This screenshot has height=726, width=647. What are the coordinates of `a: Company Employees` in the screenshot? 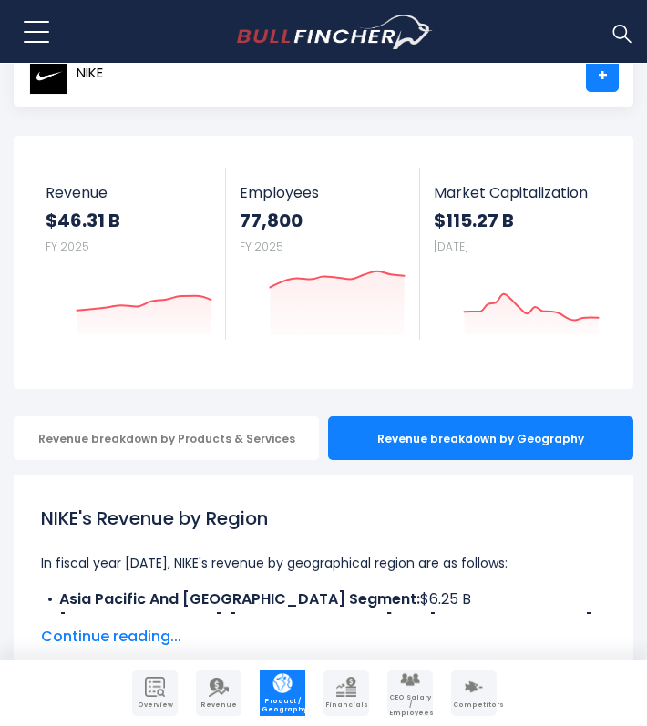 It's located at (410, 693).